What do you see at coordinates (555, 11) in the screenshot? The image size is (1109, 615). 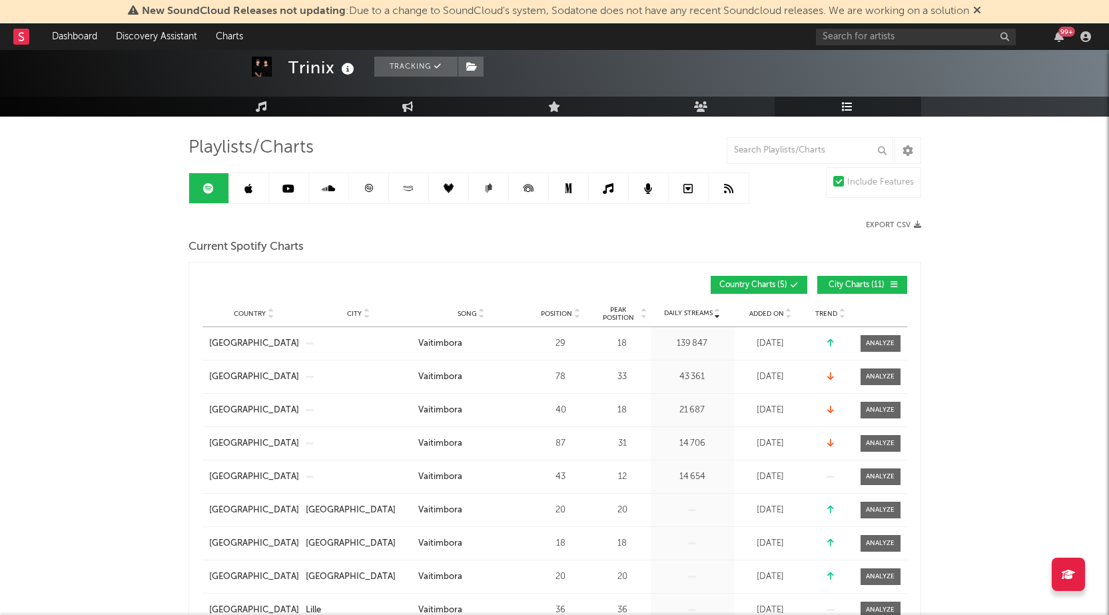 I see `span: : Due to a change to SoundCloud's system, Sodatone does not have any recent Soundcloud releases. ...` at bounding box center [555, 11].